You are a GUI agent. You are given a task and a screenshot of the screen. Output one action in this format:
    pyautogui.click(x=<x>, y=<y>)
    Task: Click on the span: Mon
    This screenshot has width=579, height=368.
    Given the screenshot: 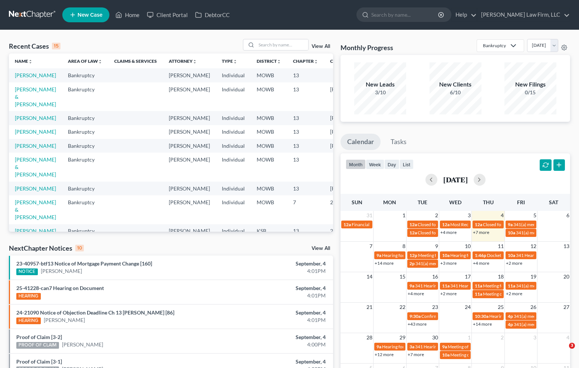 What is the action you would take?
    pyautogui.click(x=390, y=202)
    